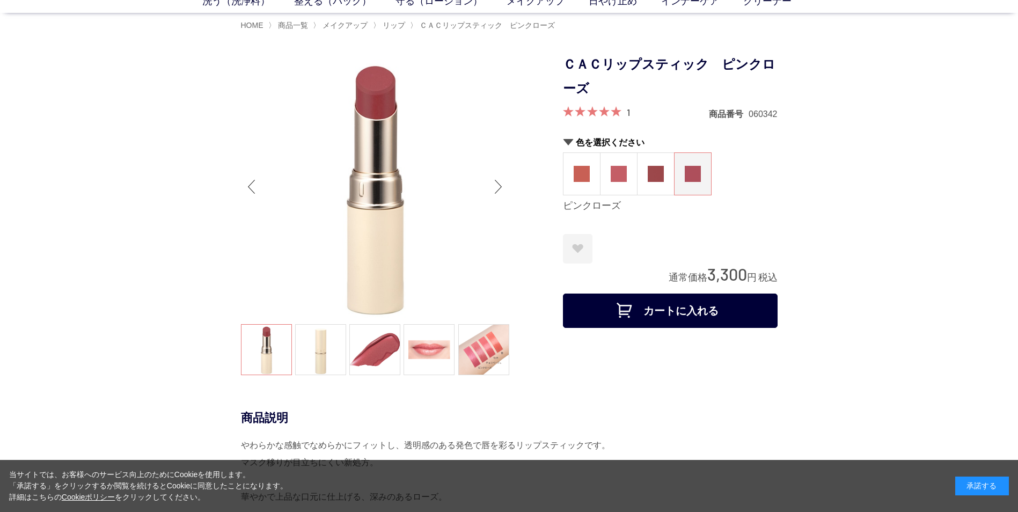 The image size is (1018, 512). I want to click on span: メイクアップ, so click(345, 25).